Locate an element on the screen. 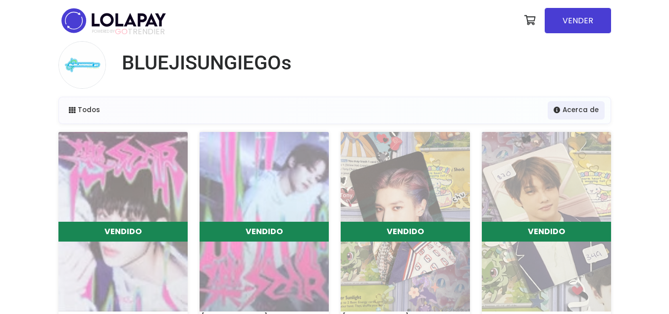 This screenshot has width=669, height=314. img: logo is located at coordinates (113, 20).